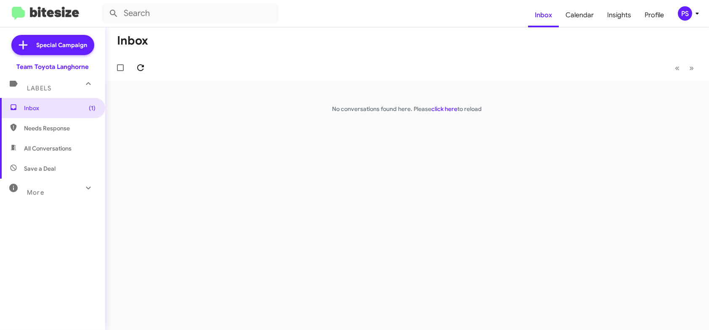 This screenshot has height=330, width=709. What do you see at coordinates (579, 15) in the screenshot?
I see `a: Calendar` at bounding box center [579, 15].